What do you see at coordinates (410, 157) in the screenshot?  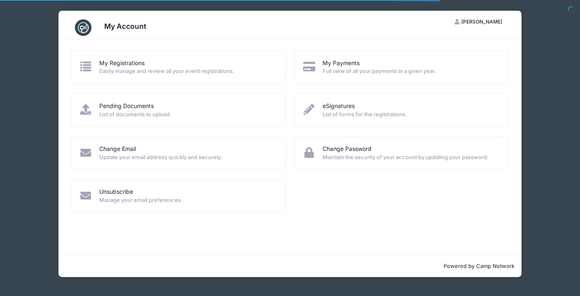 I see `span: Maintain the security of your account by updating your password.` at bounding box center [410, 157].